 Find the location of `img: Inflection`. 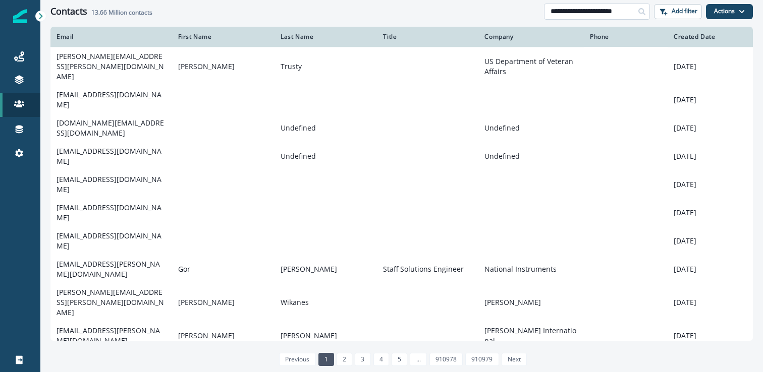

img: Inflection is located at coordinates (20, 16).